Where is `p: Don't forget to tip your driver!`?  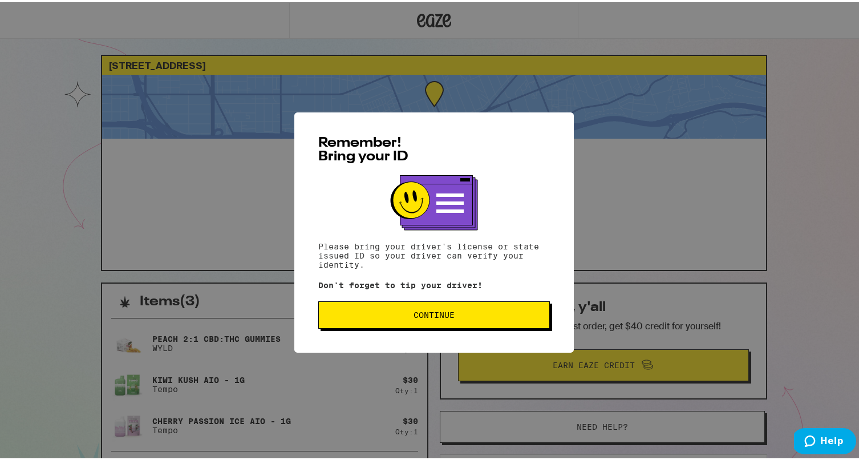
p: Don't forget to tip your driver! is located at coordinates (434, 283).